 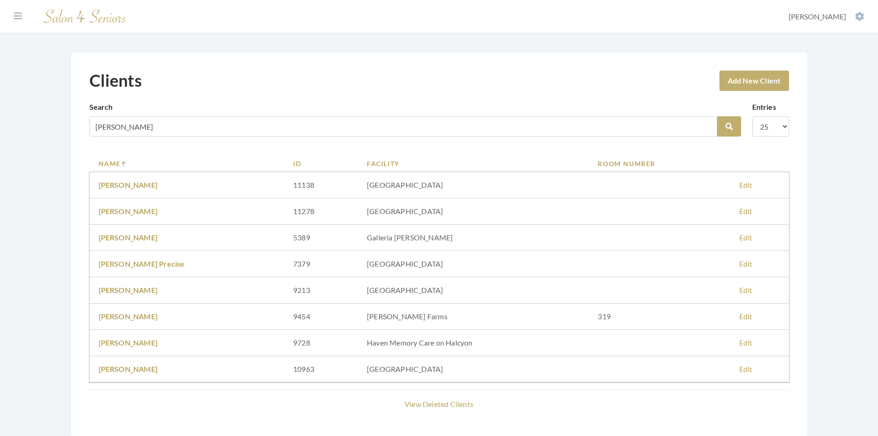 What do you see at coordinates (439, 403) in the screenshot?
I see `a: View Deleted Clients` at bounding box center [439, 403].